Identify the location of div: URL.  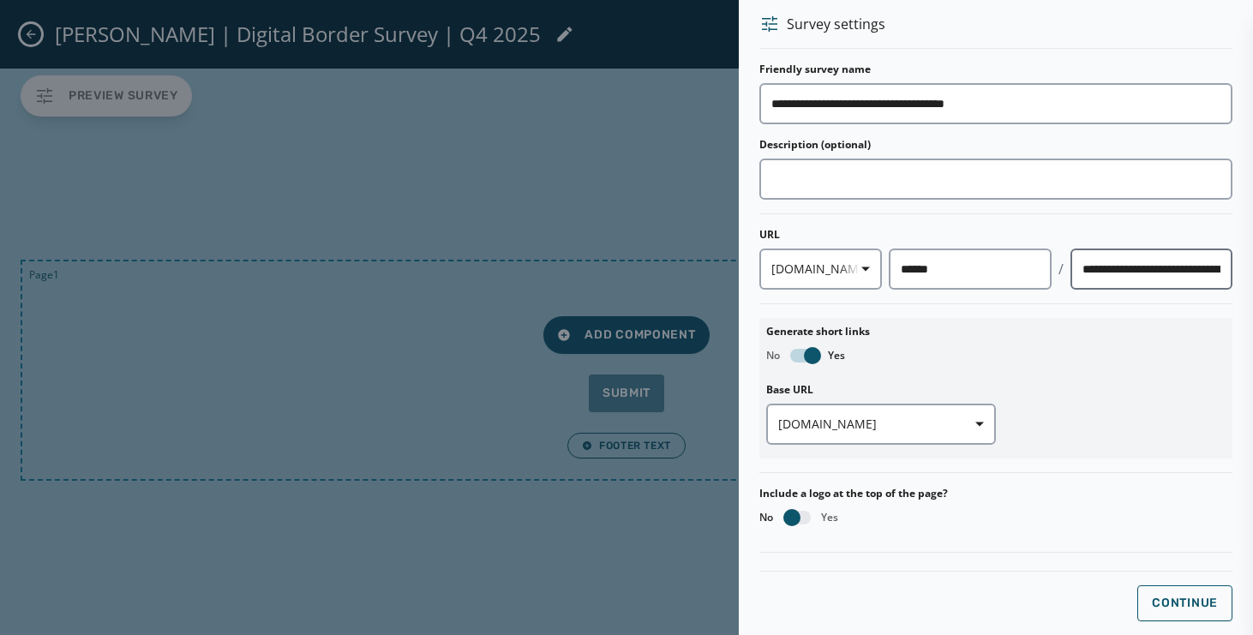
(996, 235).